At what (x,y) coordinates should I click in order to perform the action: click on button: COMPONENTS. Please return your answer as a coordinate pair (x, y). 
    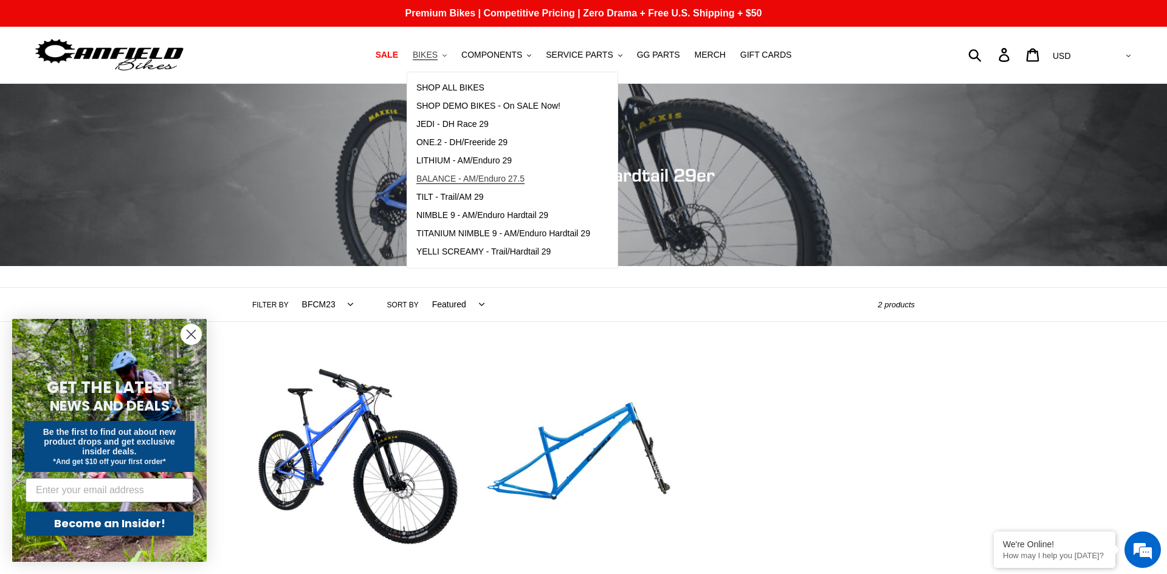
    Looking at the image, I should click on (496, 55).